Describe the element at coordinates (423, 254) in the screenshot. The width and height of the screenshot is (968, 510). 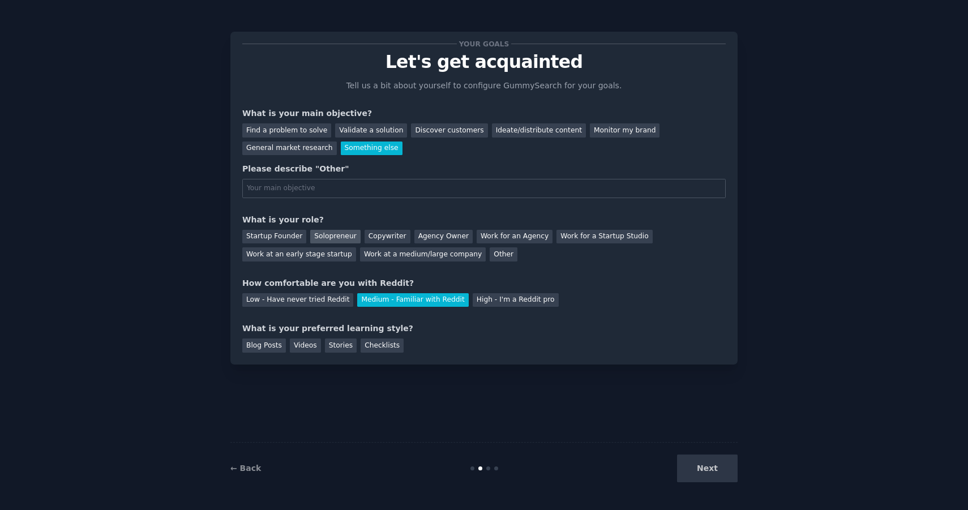
I see `div: Work at a medium/large company` at that location.